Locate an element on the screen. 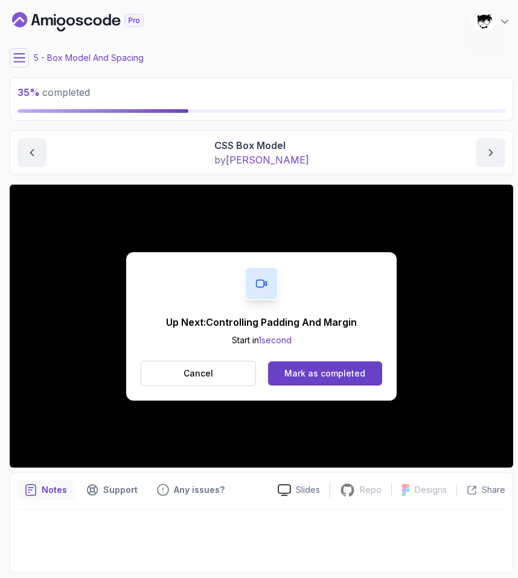  p: by is located at coordinates (261, 160).